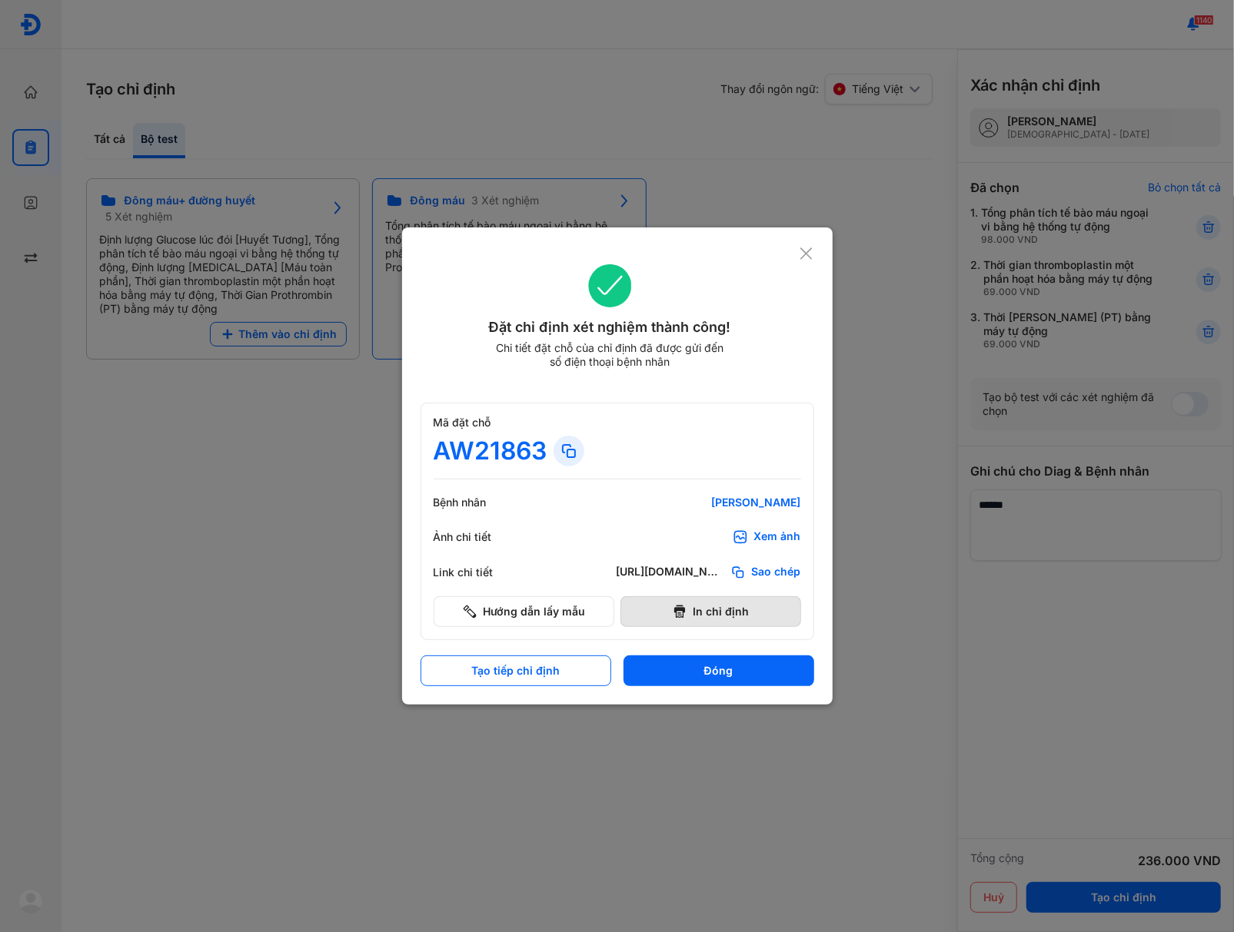  What do you see at coordinates (516, 671) in the screenshot?
I see `button: Tạo tiếp chỉ định` at bounding box center [516, 671].